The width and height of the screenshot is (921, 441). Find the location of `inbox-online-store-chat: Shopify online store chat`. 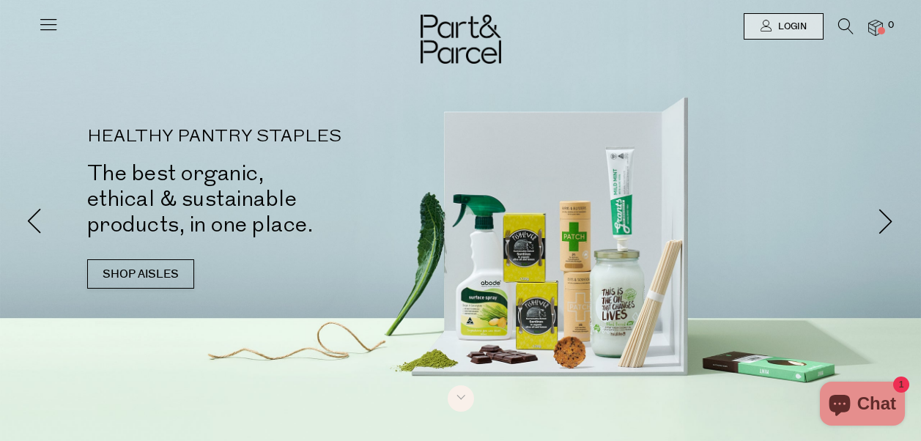

inbox-online-store-chat: Shopify online store chat is located at coordinates (863, 405).